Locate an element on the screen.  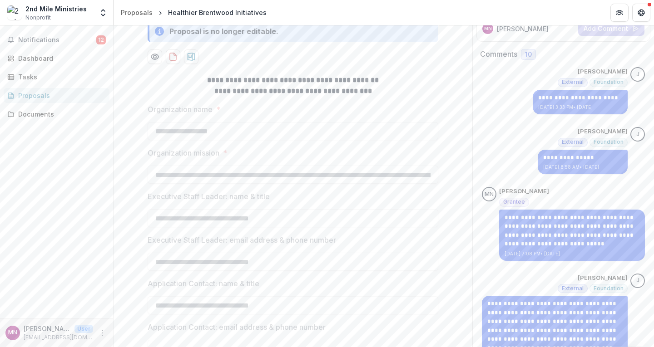
span: Grantee is located at coordinates (514, 202).